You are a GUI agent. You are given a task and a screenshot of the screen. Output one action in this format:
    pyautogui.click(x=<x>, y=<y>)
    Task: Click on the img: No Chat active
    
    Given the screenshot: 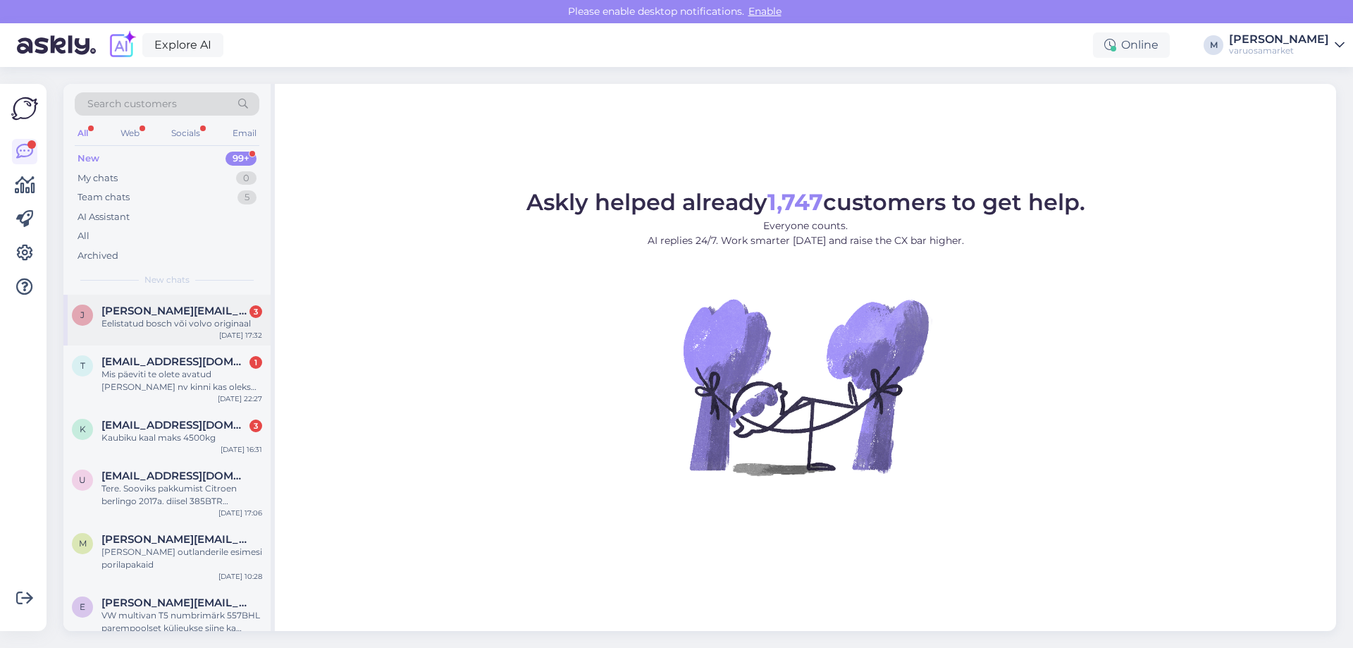 What is the action you would take?
    pyautogui.click(x=806, y=386)
    